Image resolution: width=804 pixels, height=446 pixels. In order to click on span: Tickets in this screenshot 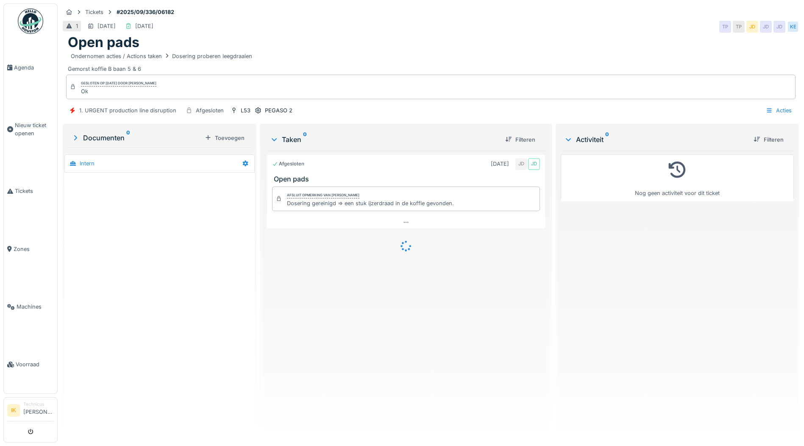, I will do `click(34, 191)`.